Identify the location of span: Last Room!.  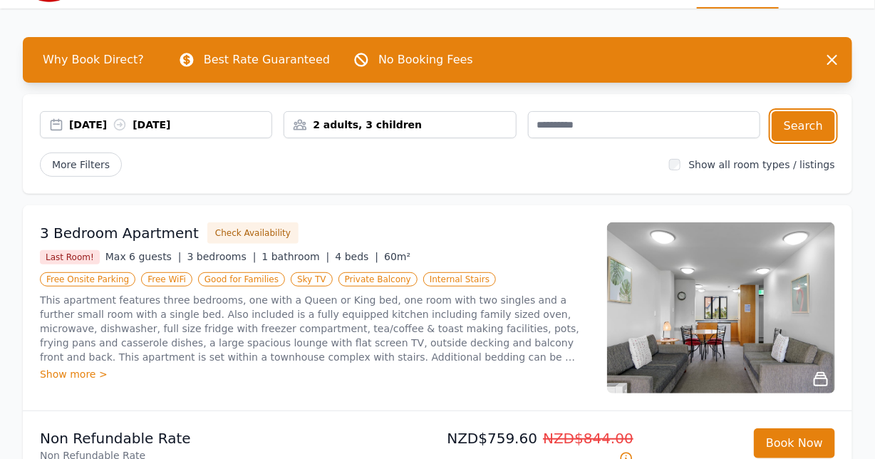
(70, 257).